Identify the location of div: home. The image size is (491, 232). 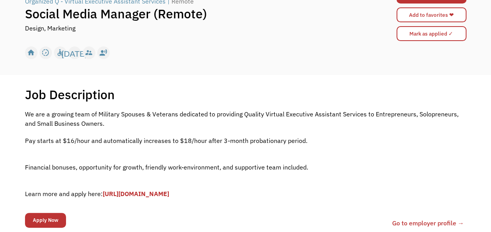
(31, 53).